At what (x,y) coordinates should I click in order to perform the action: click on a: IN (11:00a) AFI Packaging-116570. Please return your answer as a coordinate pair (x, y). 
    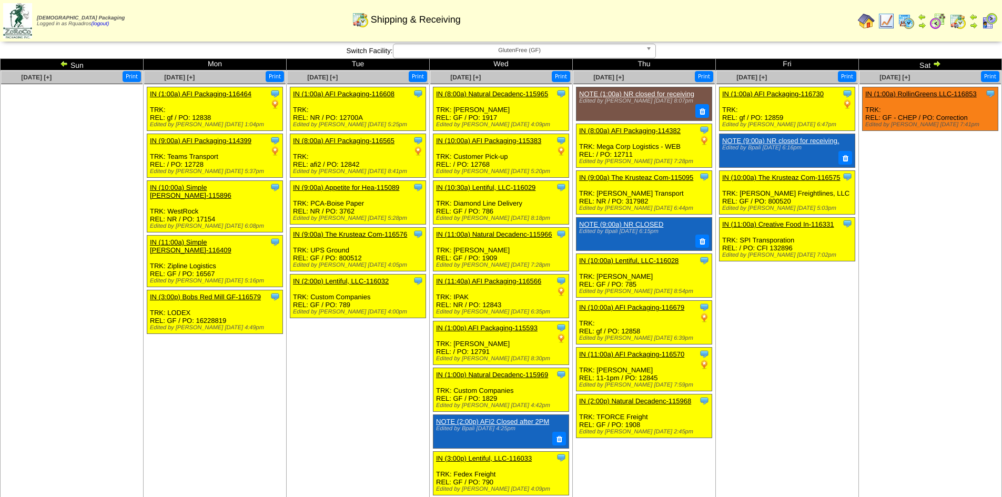
    Looking at the image, I should click on (632, 354).